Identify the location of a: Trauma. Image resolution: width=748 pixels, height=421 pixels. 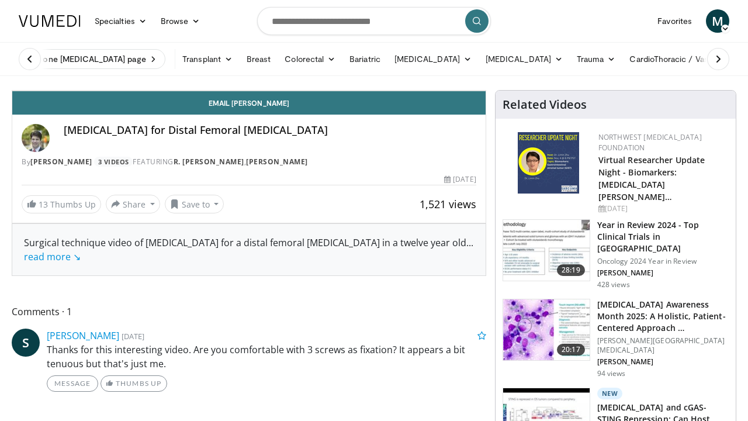
(596, 59).